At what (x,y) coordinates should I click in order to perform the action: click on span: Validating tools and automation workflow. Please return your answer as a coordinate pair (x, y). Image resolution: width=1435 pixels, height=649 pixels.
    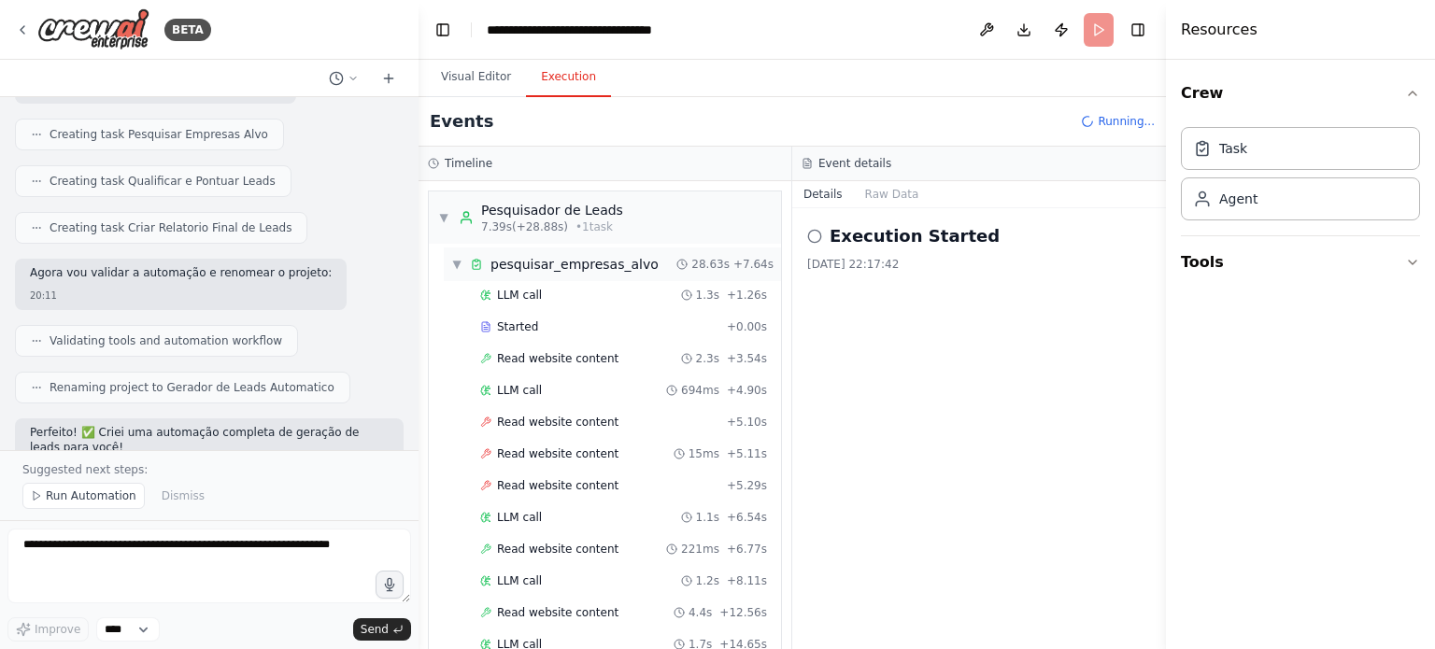
    Looking at the image, I should click on (165, 341).